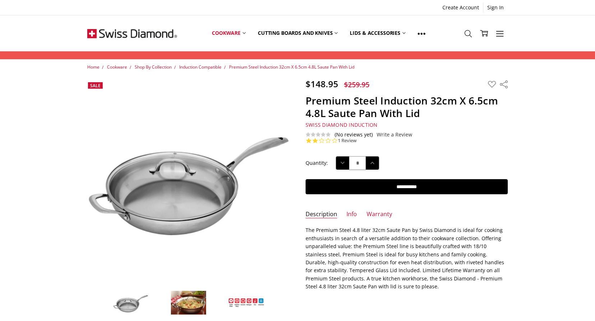  What do you see at coordinates (298, 33) in the screenshot?
I see `a: Cutting boards and knives` at bounding box center [298, 33].